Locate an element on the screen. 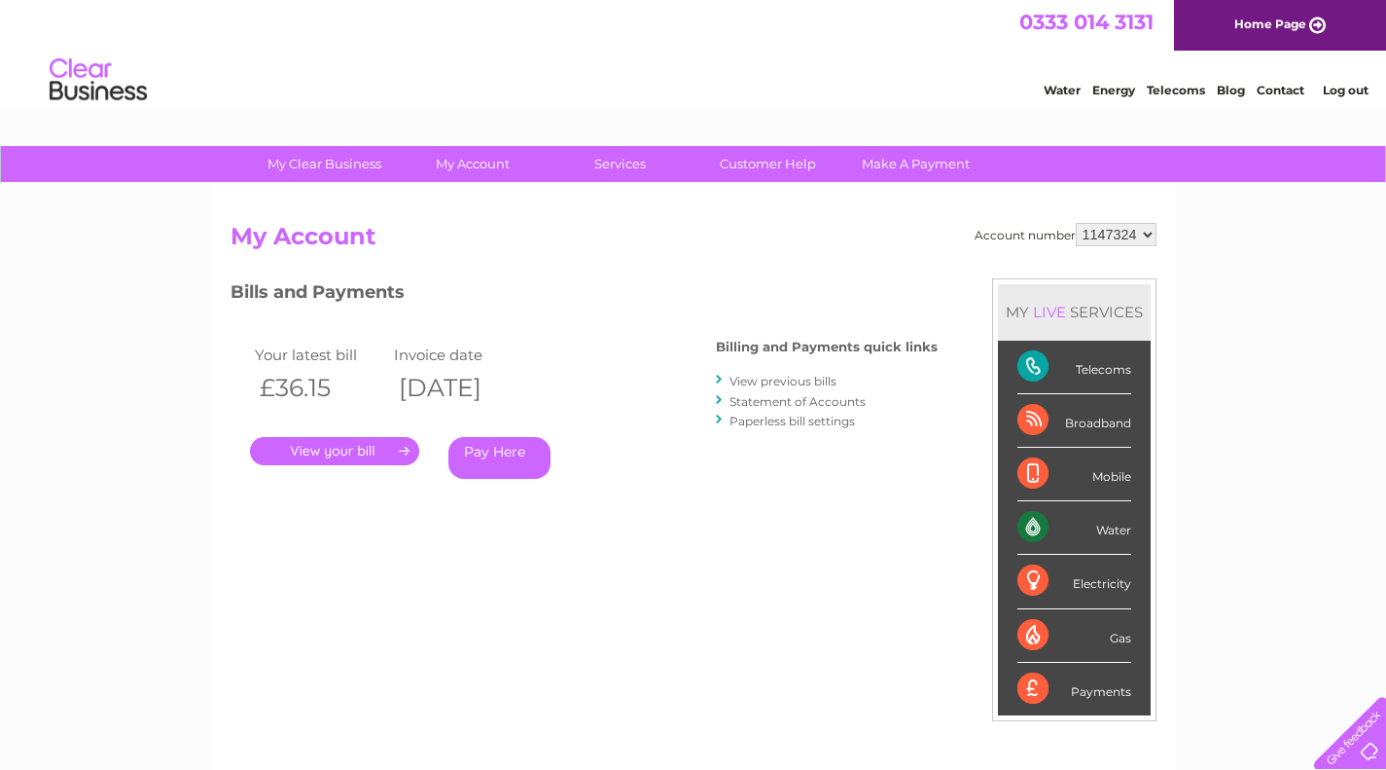 This screenshot has height=770, width=1386. a: Services is located at coordinates (620, 163).